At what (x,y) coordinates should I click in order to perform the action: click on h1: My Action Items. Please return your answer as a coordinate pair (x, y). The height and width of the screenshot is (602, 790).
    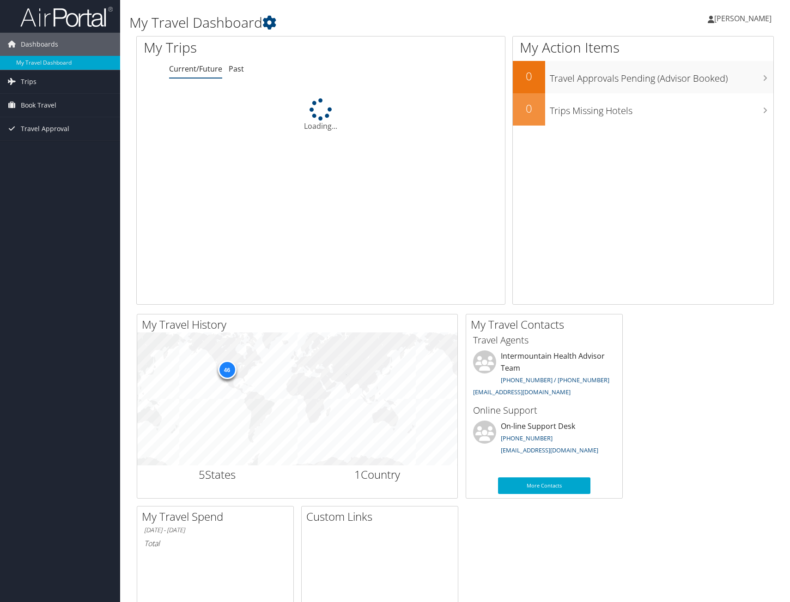
    Looking at the image, I should click on (643, 48).